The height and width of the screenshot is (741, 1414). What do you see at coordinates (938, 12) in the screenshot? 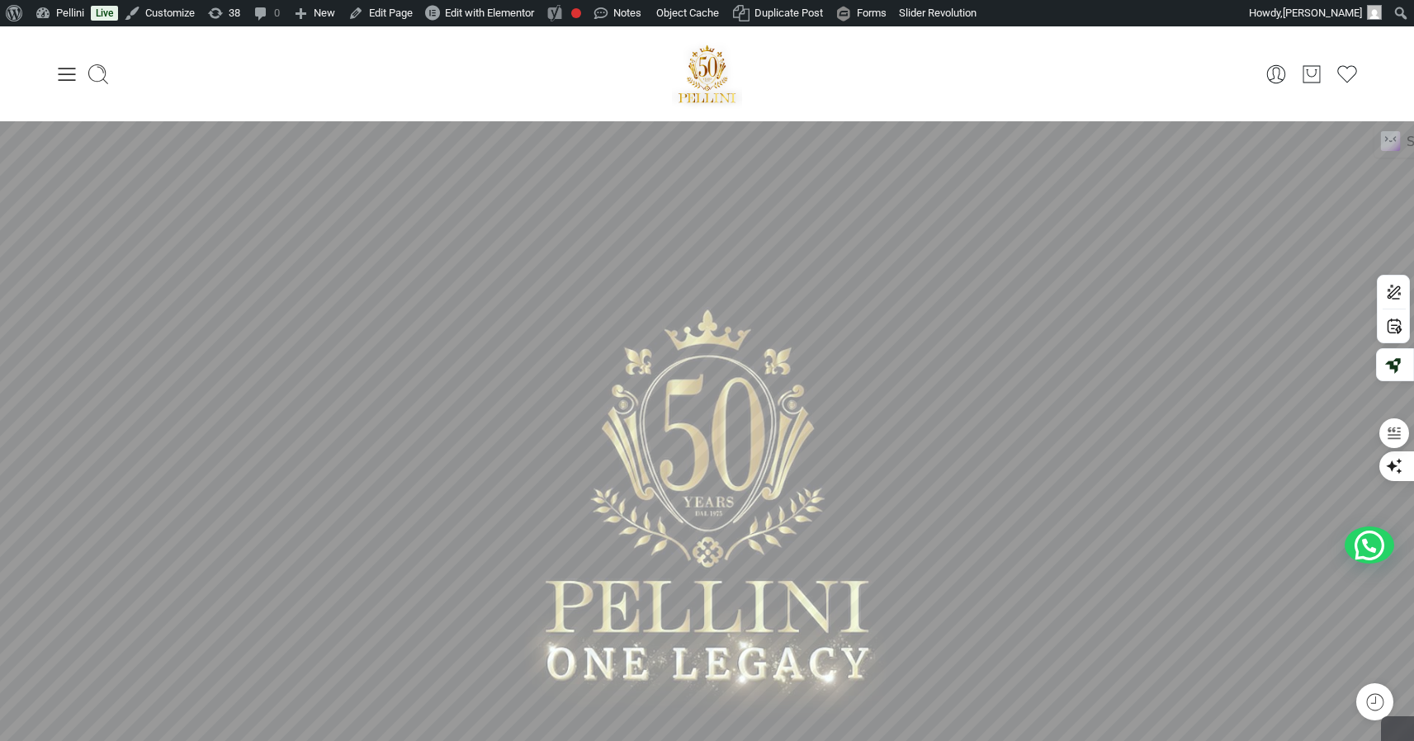
I see `span: Slider Revolution` at bounding box center [938, 12].